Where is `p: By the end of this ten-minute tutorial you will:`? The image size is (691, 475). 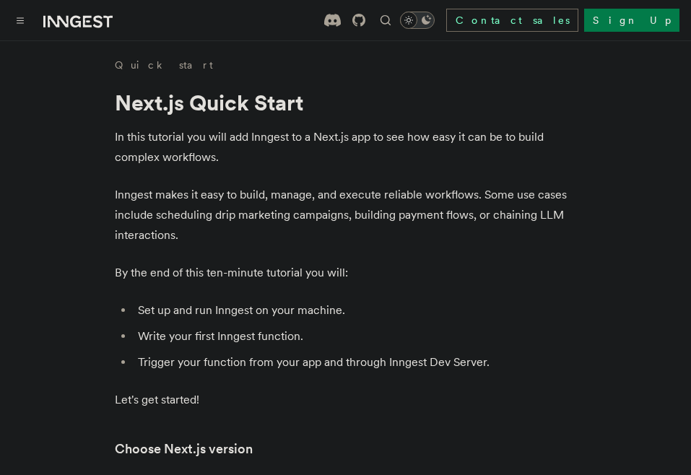 p: By the end of this ten-minute tutorial you will: is located at coordinates (346, 273).